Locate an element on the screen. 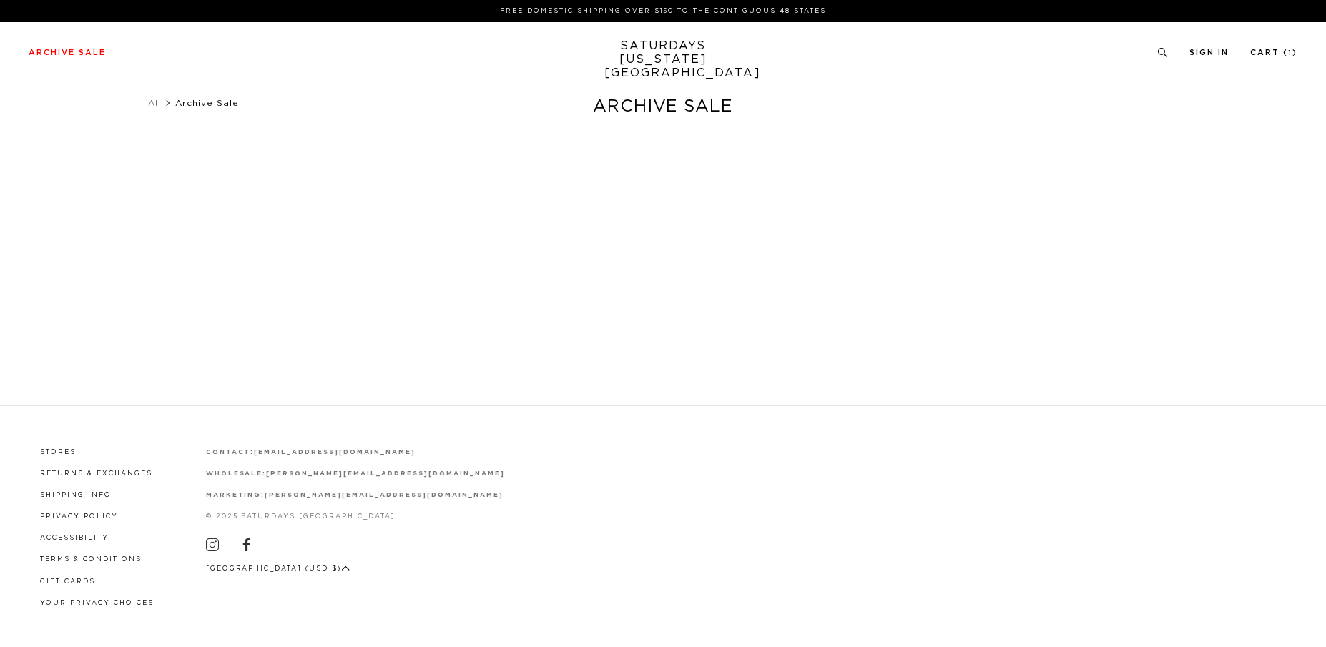  a: Stores is located at coordinates (58, 452).